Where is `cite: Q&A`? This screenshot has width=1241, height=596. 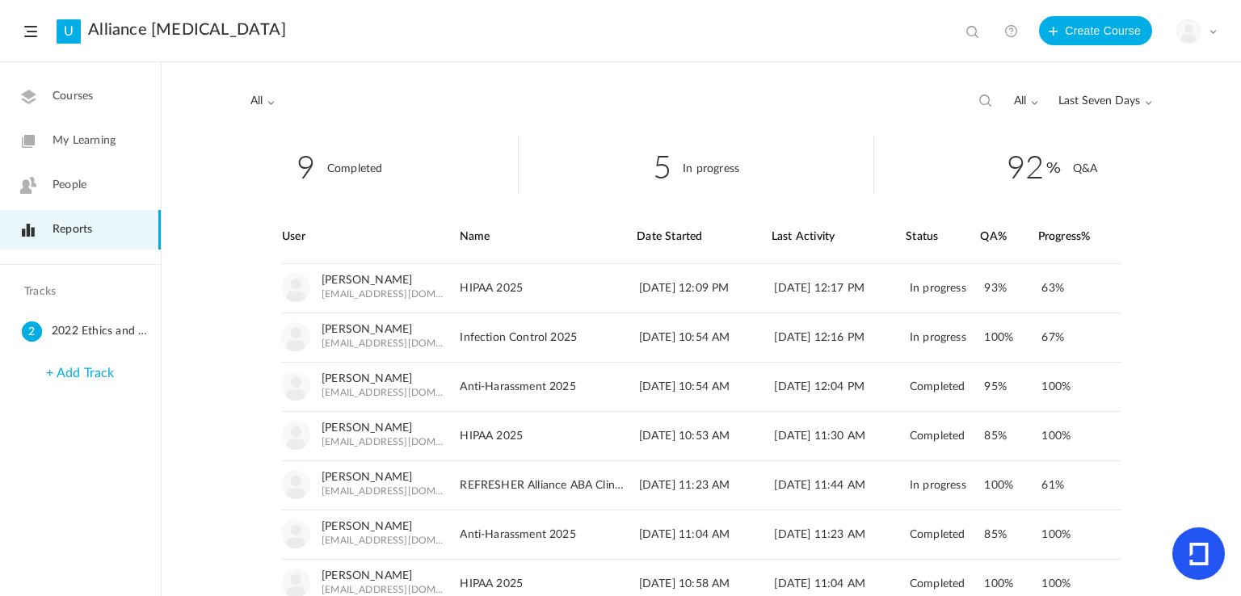
cite: Q&A is located at coordinates (1085, 169).